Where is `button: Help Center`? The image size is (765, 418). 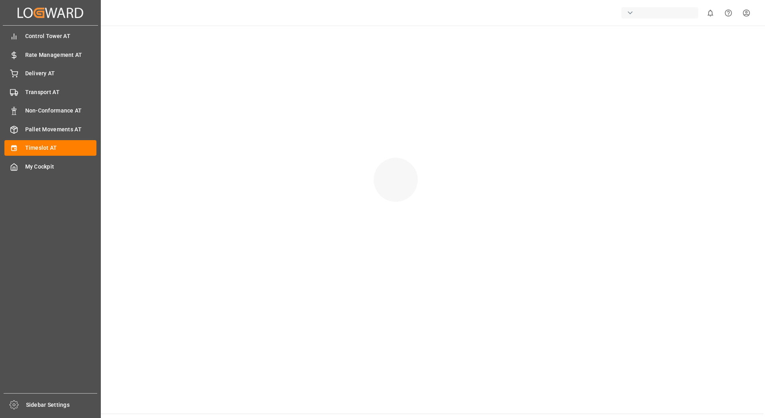
button: Help Center is located at coordinates (728, 13).